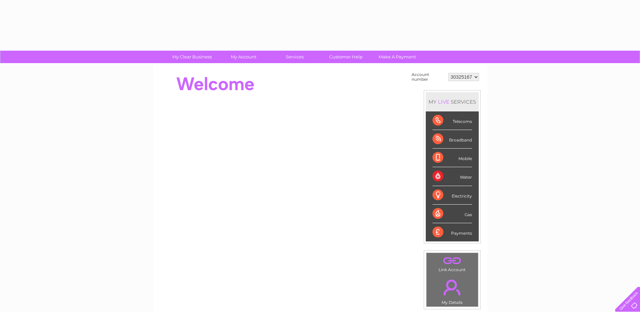  What do you see at coordinates (452, 290) in the screenshot?
I see `td: My Details` at bounding box center [452, 290].